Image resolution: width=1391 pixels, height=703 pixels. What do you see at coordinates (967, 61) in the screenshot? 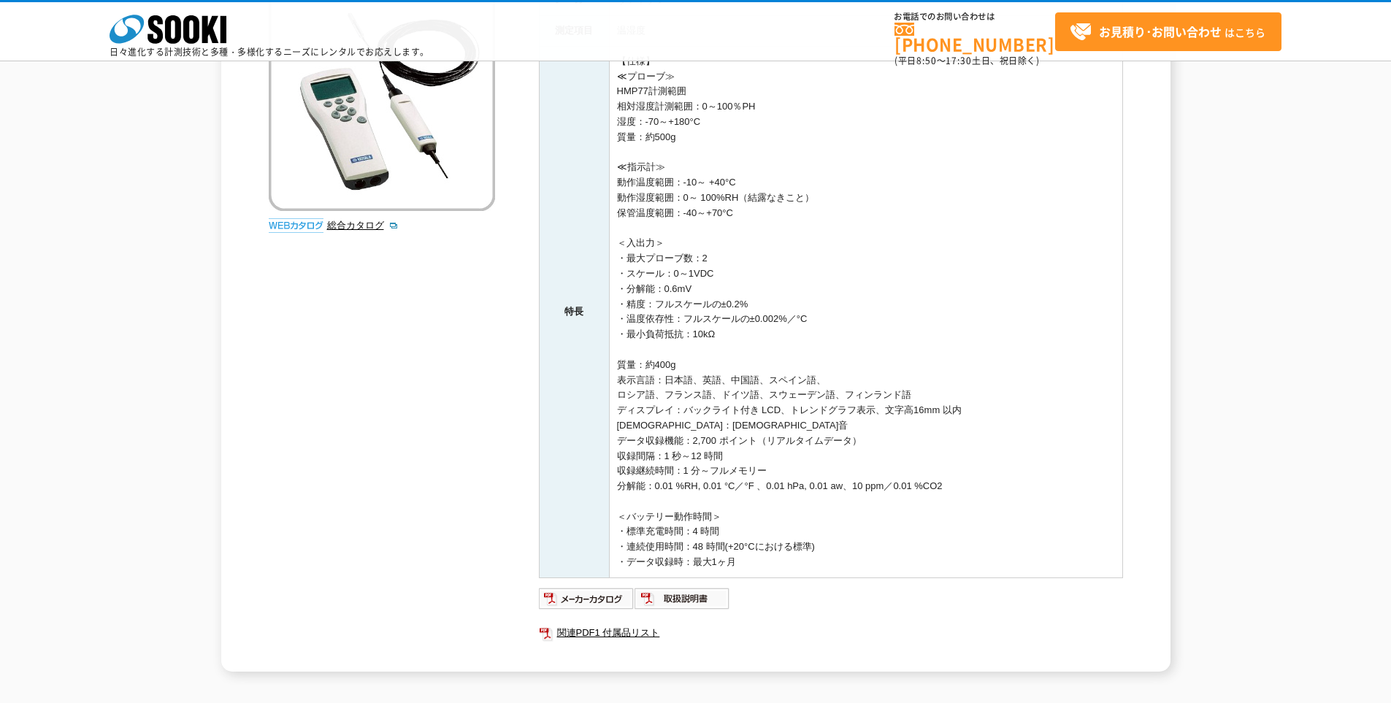
I see `span: (平日 ～ 土日、祝日除く)` at bounding box center [967, 61].